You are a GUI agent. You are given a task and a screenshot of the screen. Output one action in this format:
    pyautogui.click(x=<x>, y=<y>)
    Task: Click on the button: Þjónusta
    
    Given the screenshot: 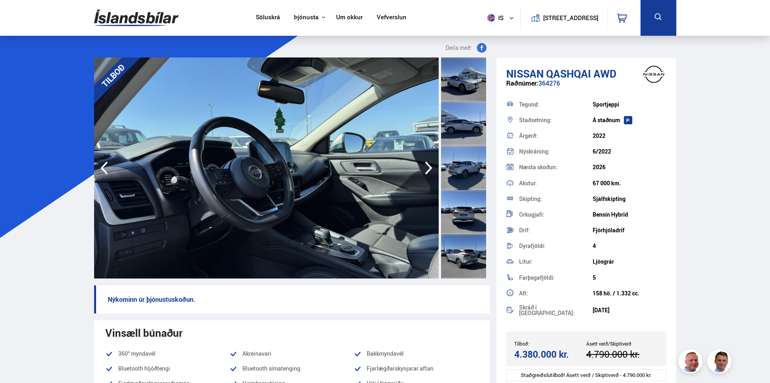 What is the action you would take?
    pyautogui.click(x=306, y=17)
    